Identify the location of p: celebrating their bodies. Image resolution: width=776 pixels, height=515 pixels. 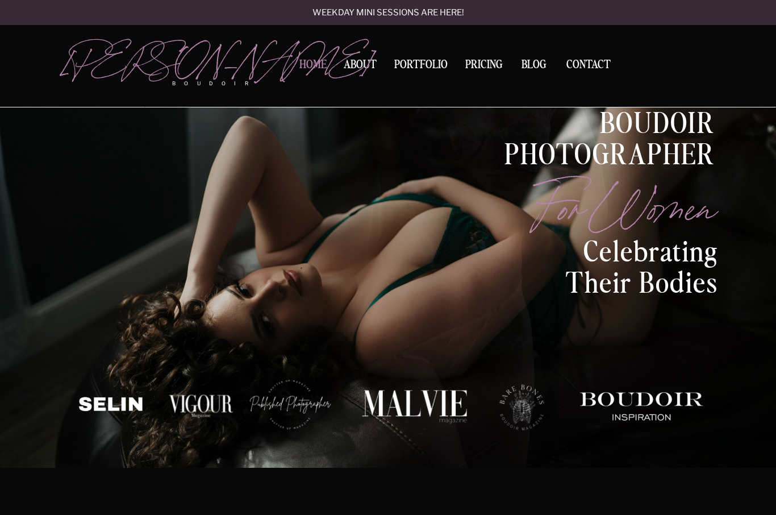
(622, 270).